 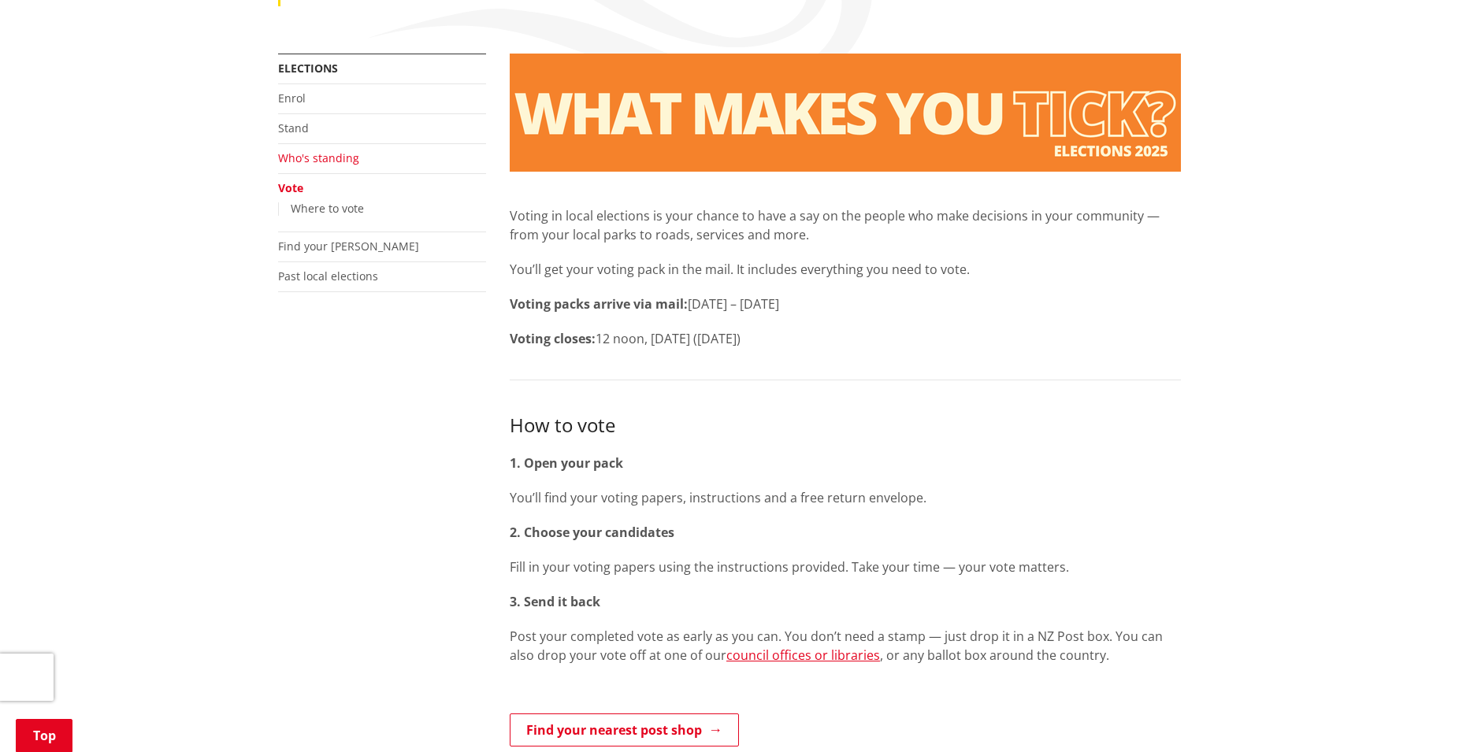 I want to click on a: Enrol, so click(x=292, y=98).